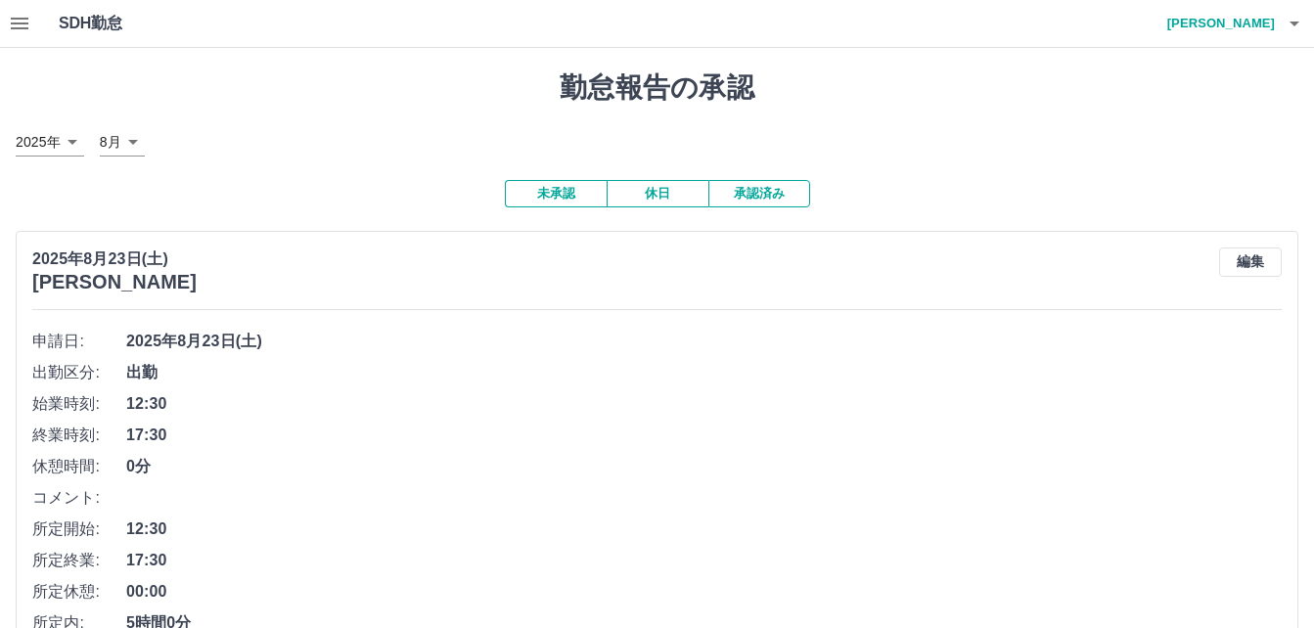 This screenshot has width=1314, height=628. I want to click on span: 所定開始:, so click(79, 530).